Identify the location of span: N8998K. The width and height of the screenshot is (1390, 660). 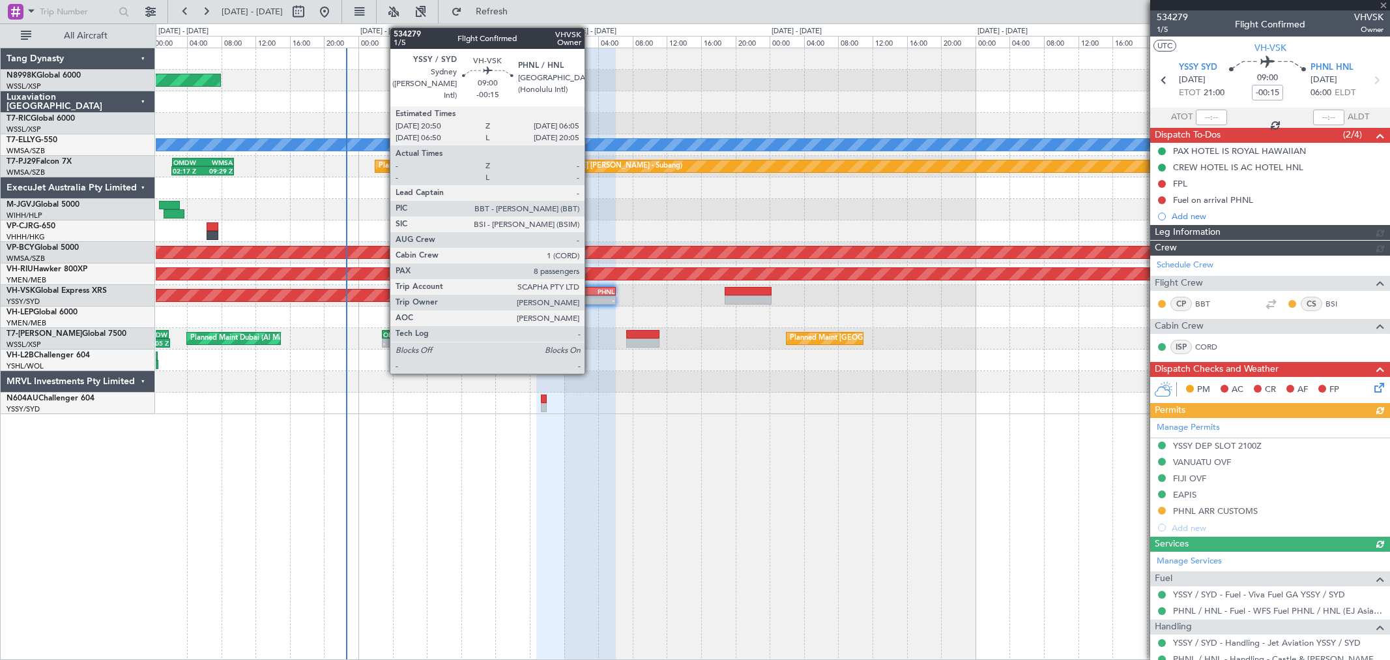
(22, 76).